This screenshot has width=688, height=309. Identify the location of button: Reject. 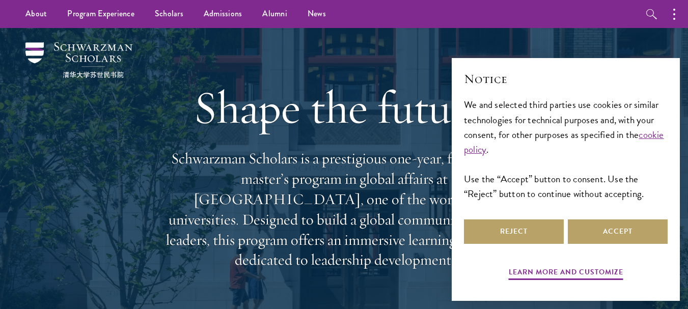
(514, 232).